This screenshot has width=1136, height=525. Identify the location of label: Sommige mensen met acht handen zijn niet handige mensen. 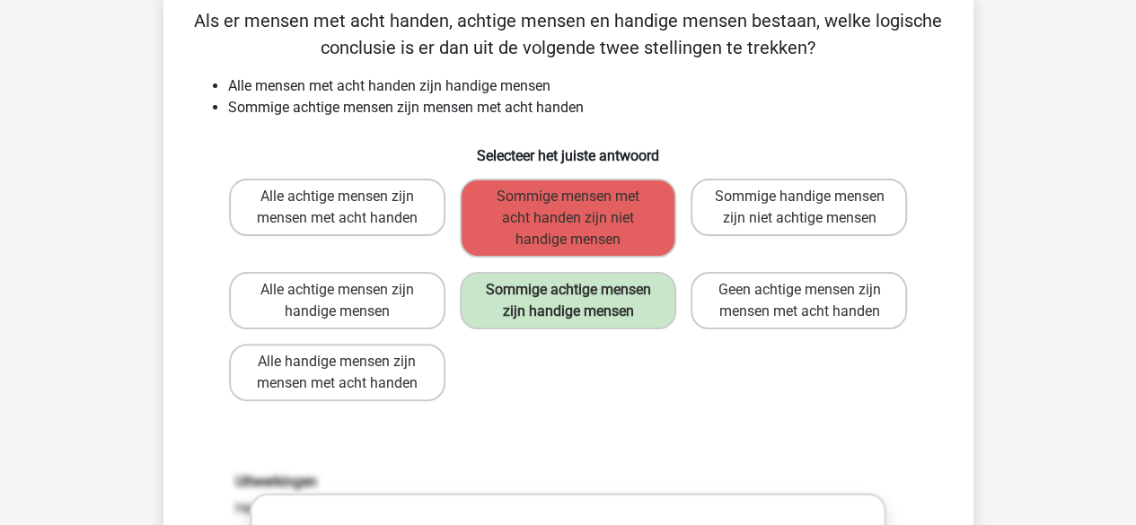
(568, 218).